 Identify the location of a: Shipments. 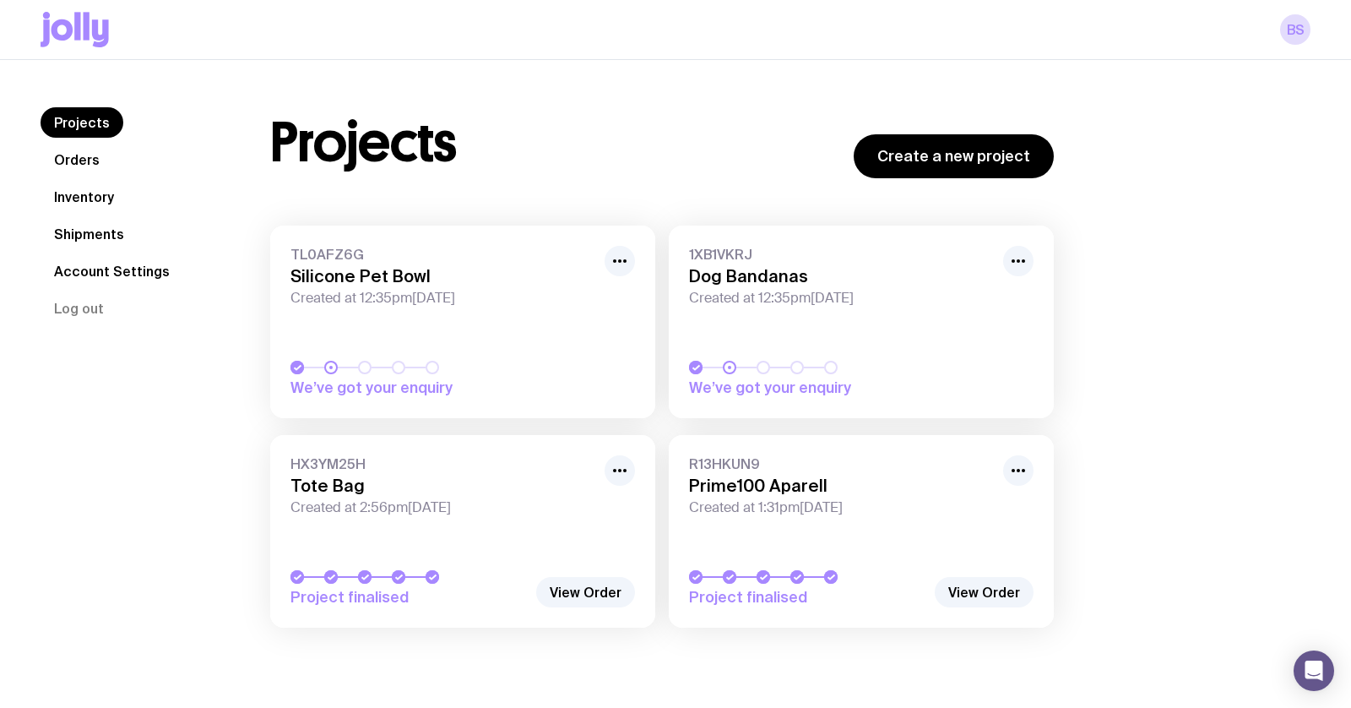
(89, 234).